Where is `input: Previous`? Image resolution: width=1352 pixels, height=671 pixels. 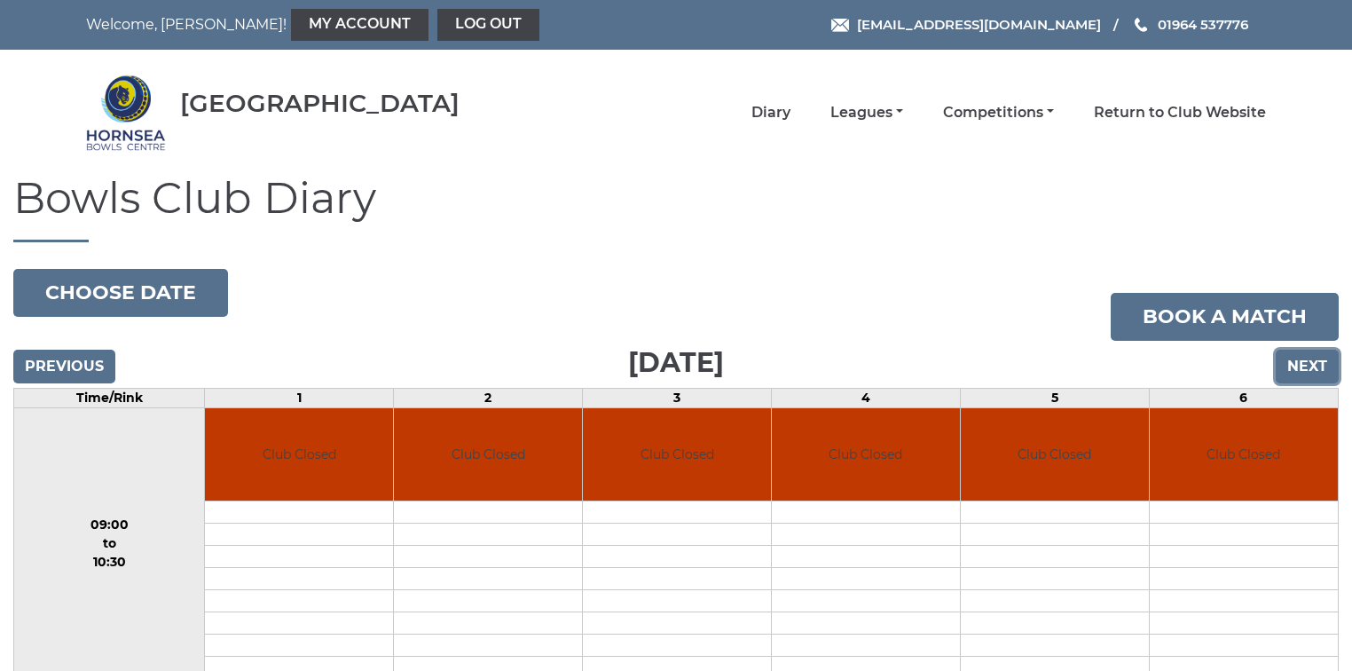
input: Previous is located at coordinates (64, 366).